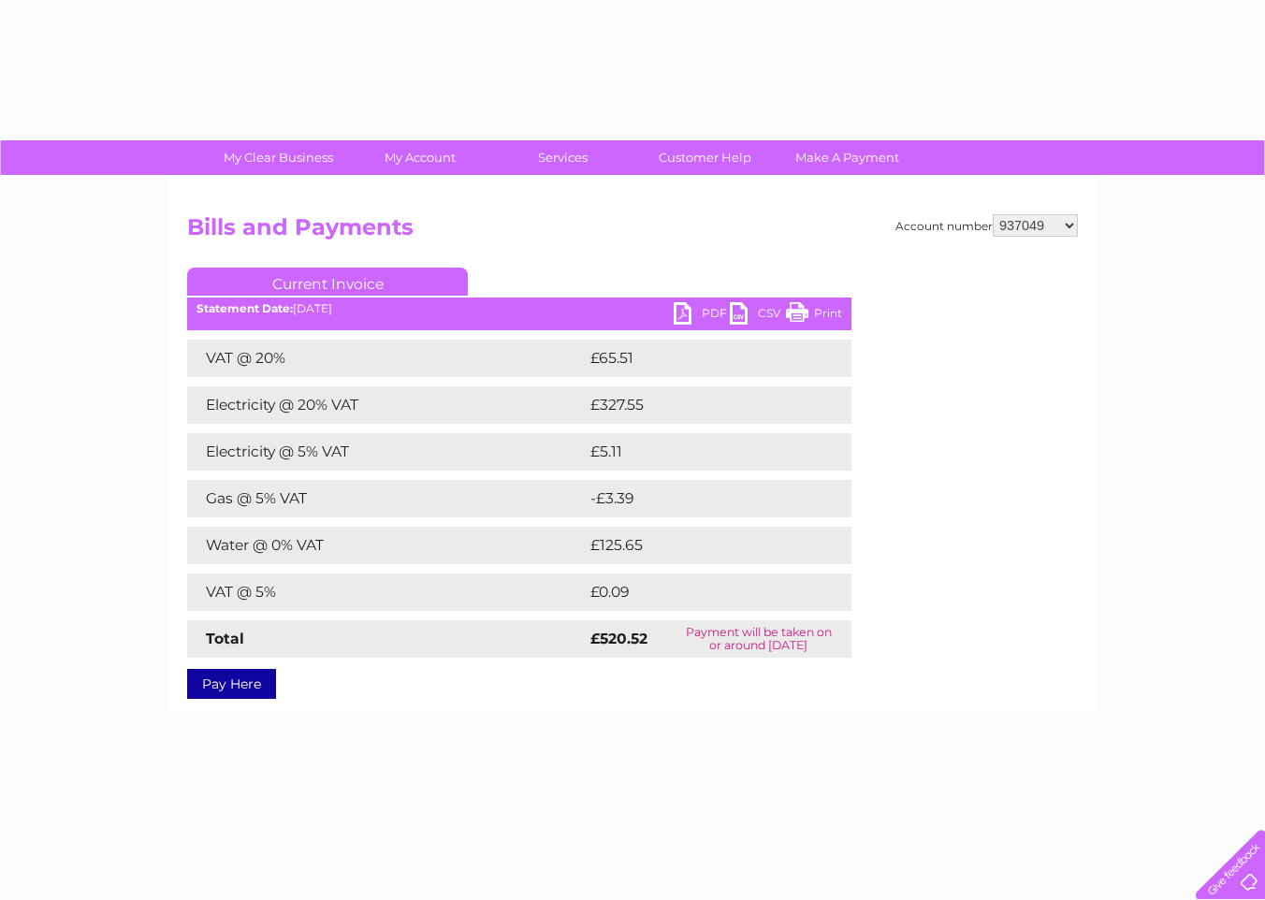  What do you see at coordinates (562, 157) in the screenshot?
I see `a: Services` at bounding box center [562, 157].